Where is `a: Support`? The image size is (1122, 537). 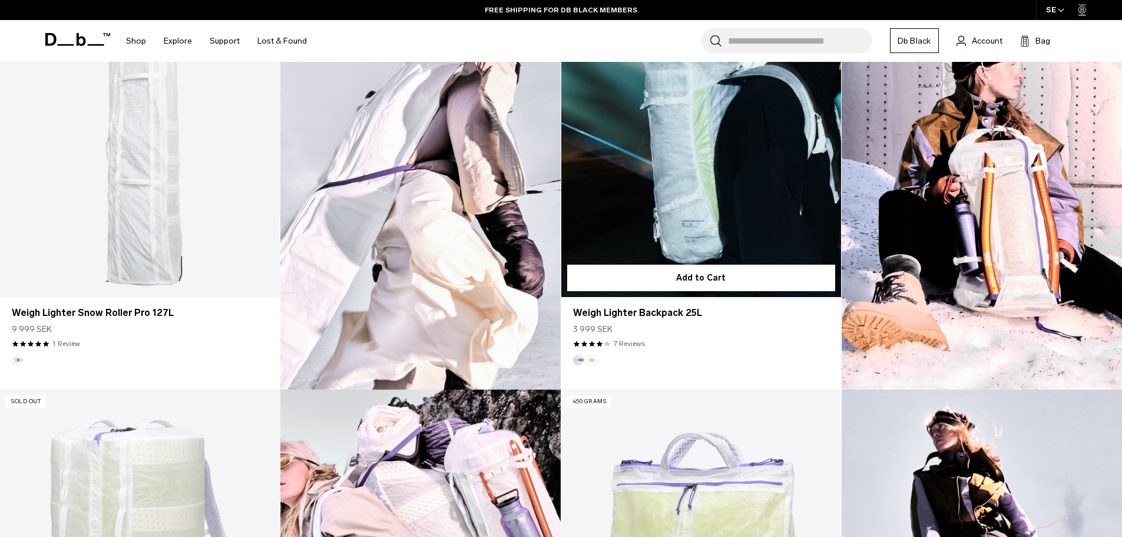 a: Support is located at coordinates (224, 41).